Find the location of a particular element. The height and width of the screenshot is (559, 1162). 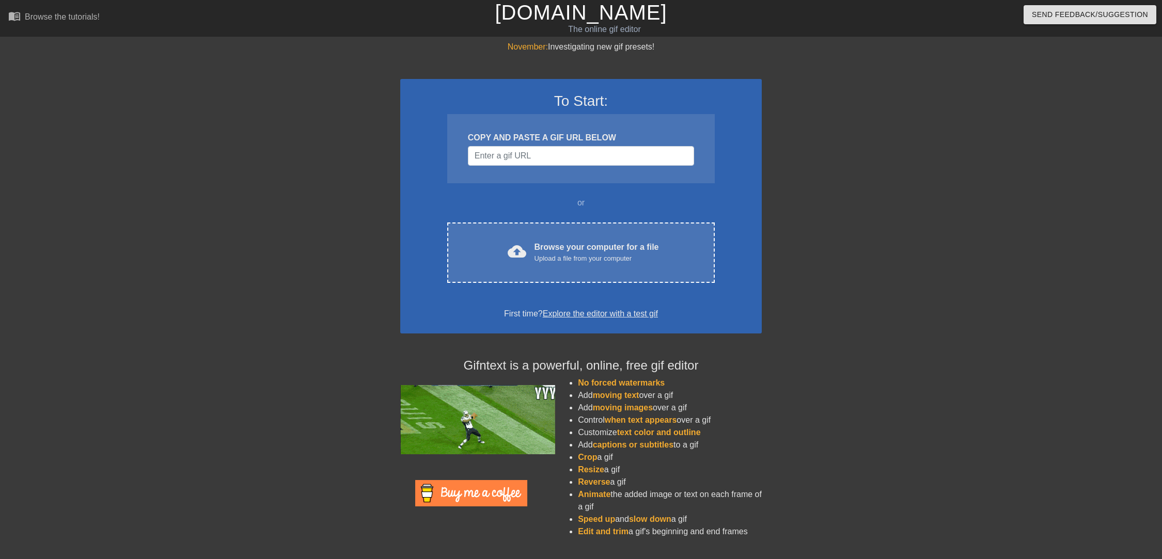

span: text color and outline is located at coordinates (659, 432).